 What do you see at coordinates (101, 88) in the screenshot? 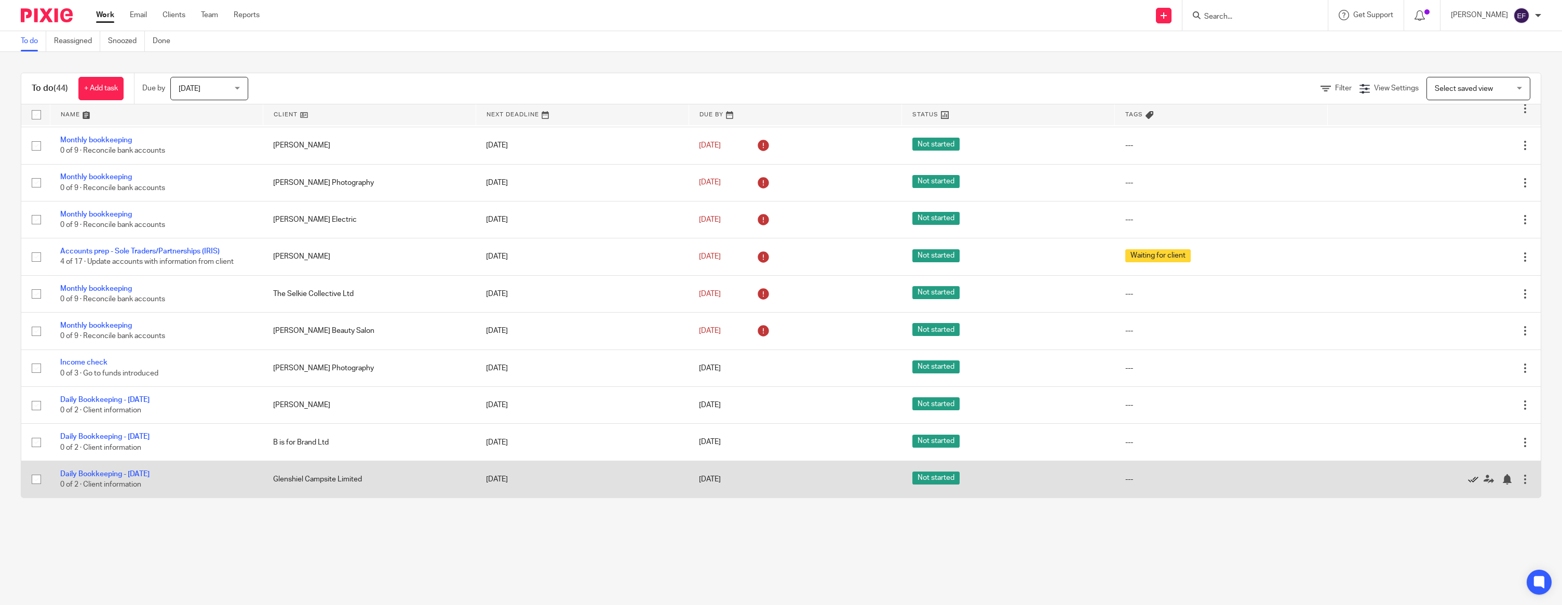
I see `a: + Add task` at bounding box center [101, 88].